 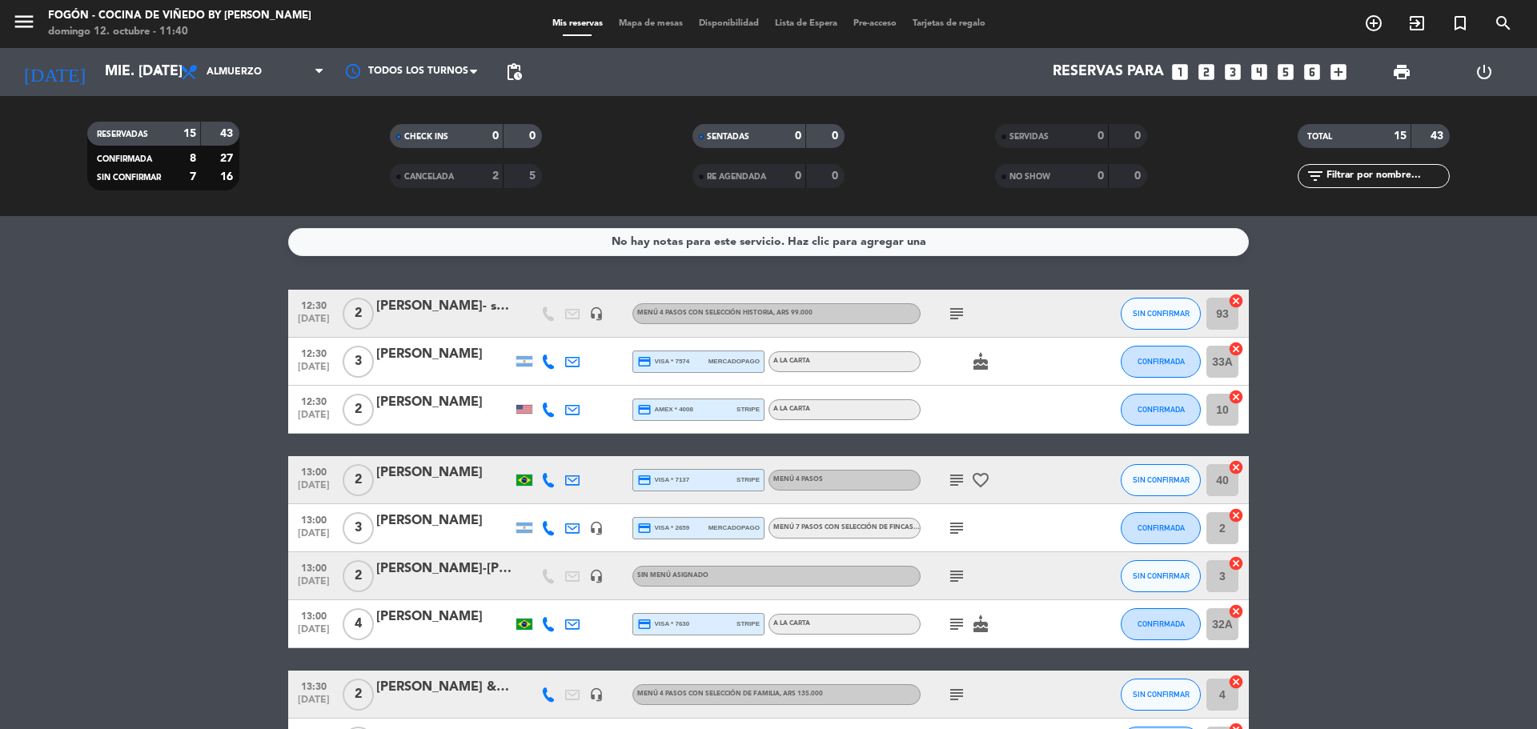 I want to click on i: looks_6, so click(x=1312, y=72).